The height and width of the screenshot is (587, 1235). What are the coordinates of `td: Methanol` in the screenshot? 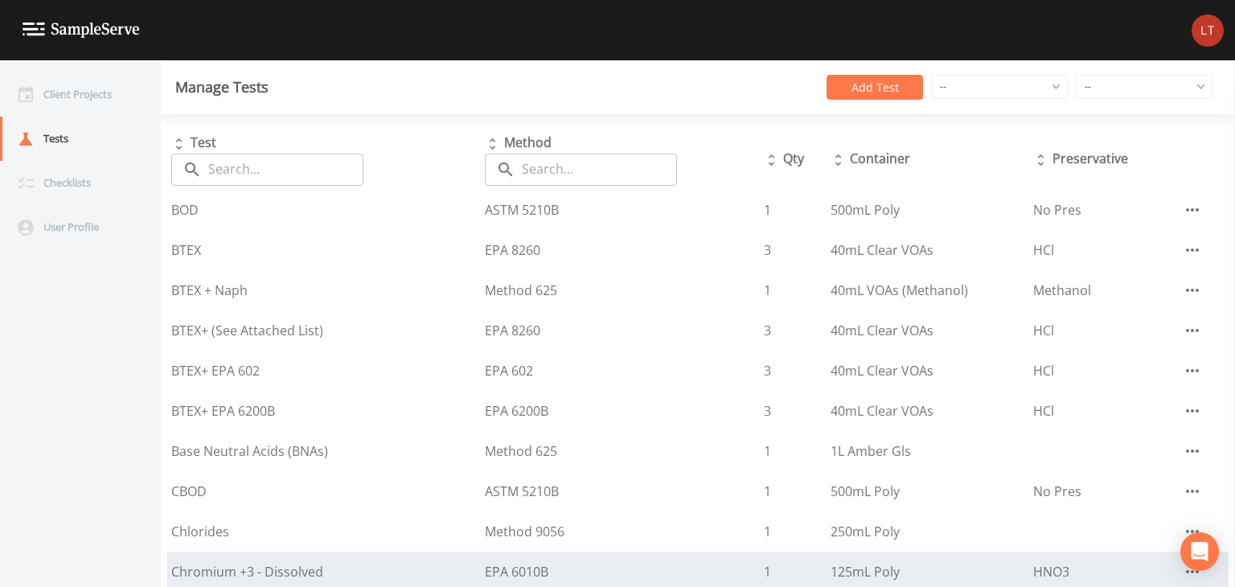 It's located at (1101, 290).